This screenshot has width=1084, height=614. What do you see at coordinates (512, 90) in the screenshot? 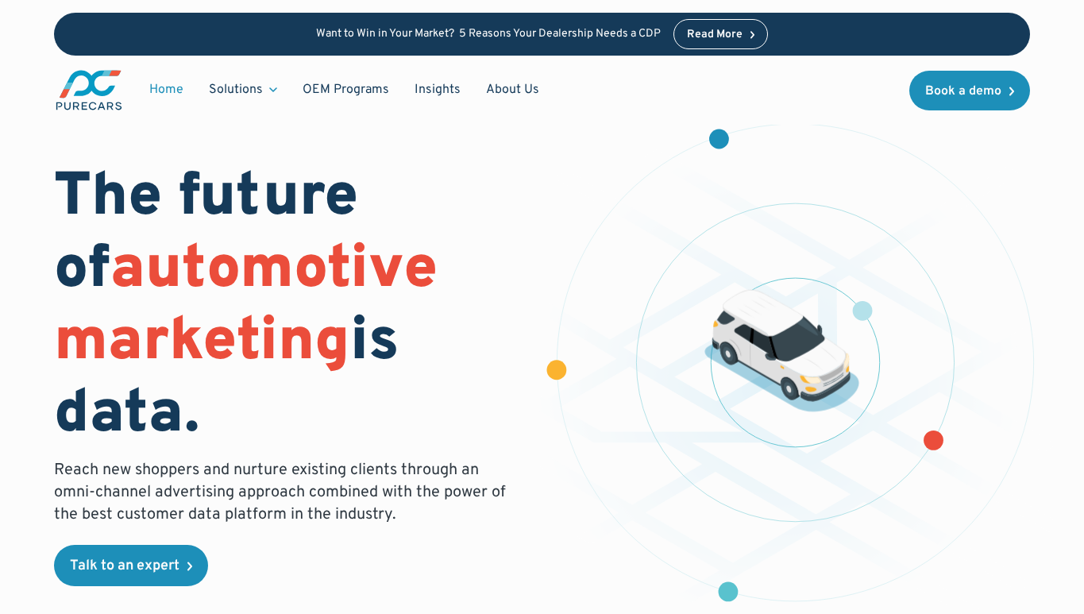
I see `a: About Us` at bounding box center [512, 90].